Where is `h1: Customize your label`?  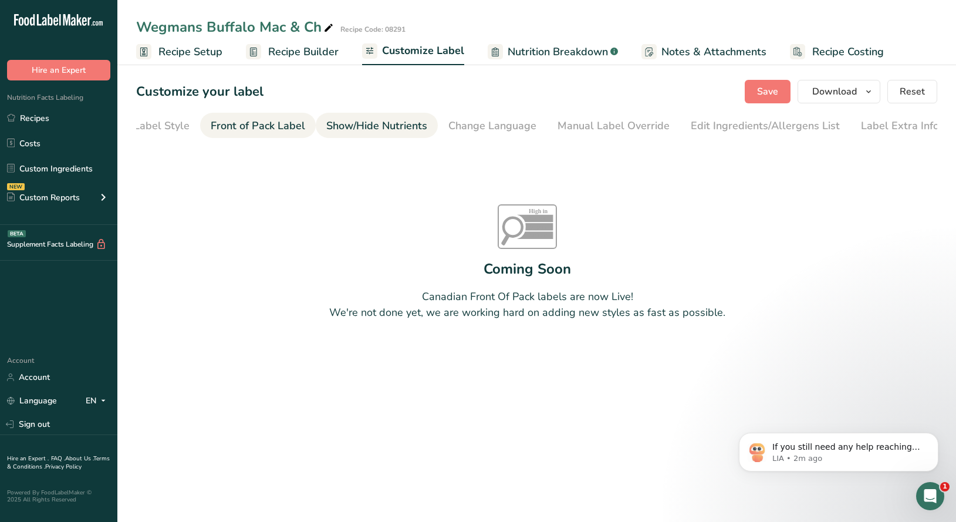 h1: Customize your label is located at coordinates (200, 92).